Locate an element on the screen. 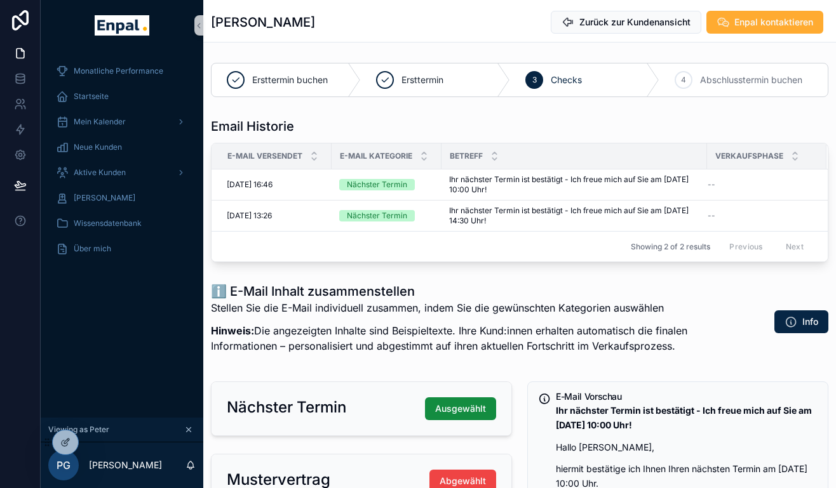 The width and height of the screenshot is (836, 488). button: Info is located at coordinates (801, 322).